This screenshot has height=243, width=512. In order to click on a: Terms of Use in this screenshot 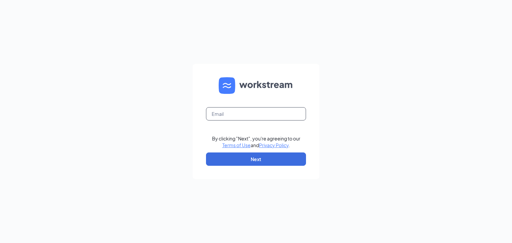, I will do `click(236, 145)`.